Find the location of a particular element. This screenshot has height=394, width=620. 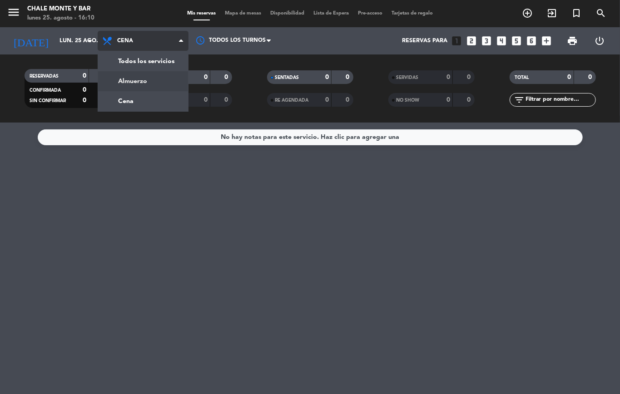

span: CONFIRMADA is located at coordinates (45, 90).